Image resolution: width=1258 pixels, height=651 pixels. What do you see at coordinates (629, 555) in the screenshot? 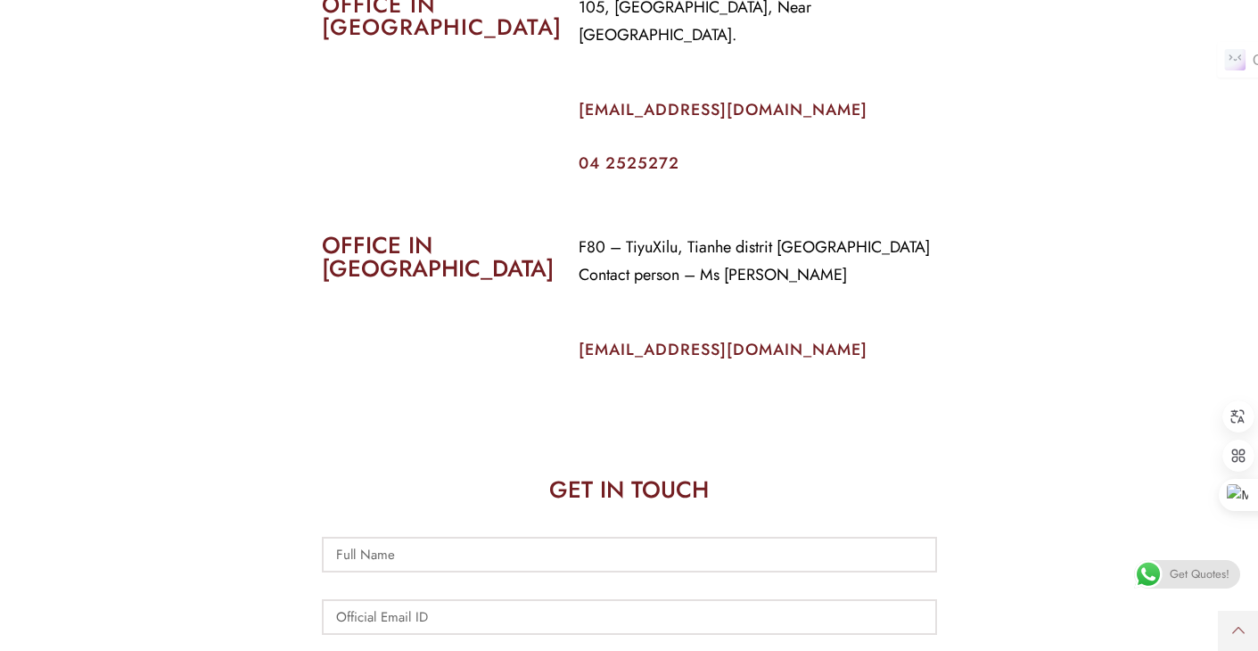
I see `input: Full Name` at bounding box center [629, 555].